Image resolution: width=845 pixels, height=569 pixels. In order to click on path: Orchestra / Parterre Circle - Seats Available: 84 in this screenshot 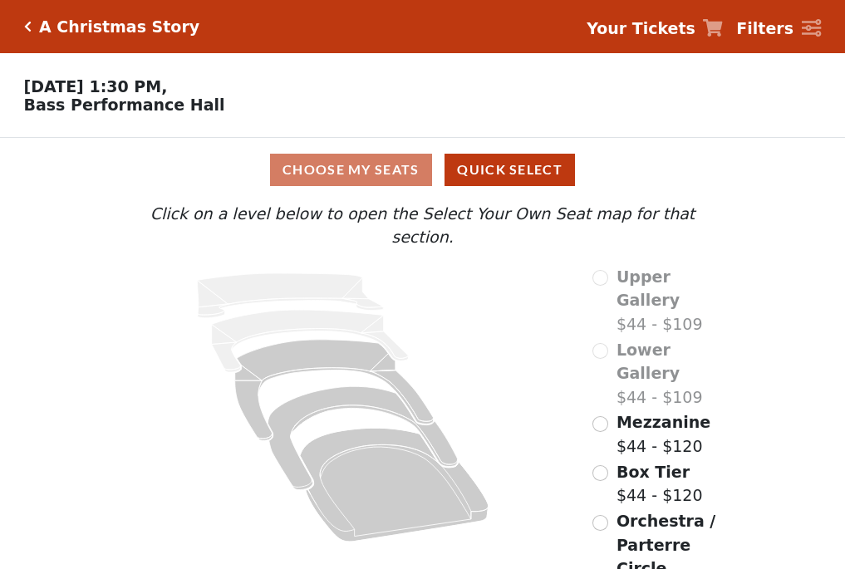, I will do `click(395, 485)`.